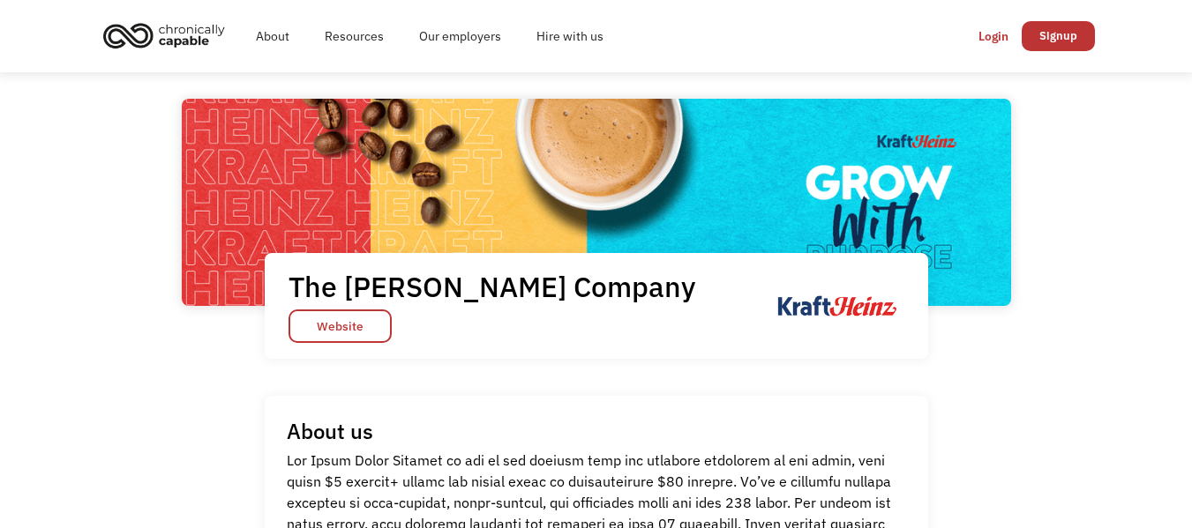 Image resolution: width=1192 pixels, height=528 pixels. Describe the element at coordinates (354, 36) in the screenshot. I see `a: Resources` at that location.